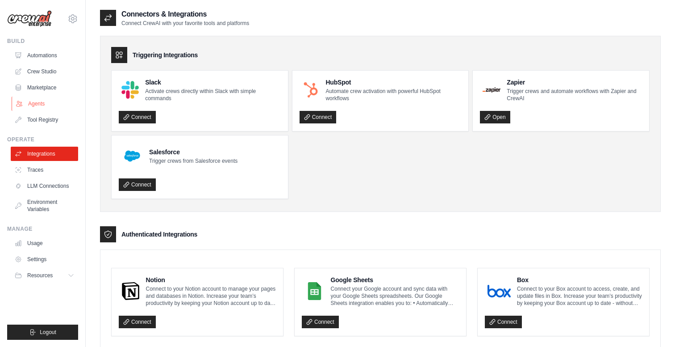 This screenshot has height=347, width=675. Describe the element at coordinates (393, 95) in the screenshot. I see `p: Automate crew activation with powerful HubSpot workflows` at that location.